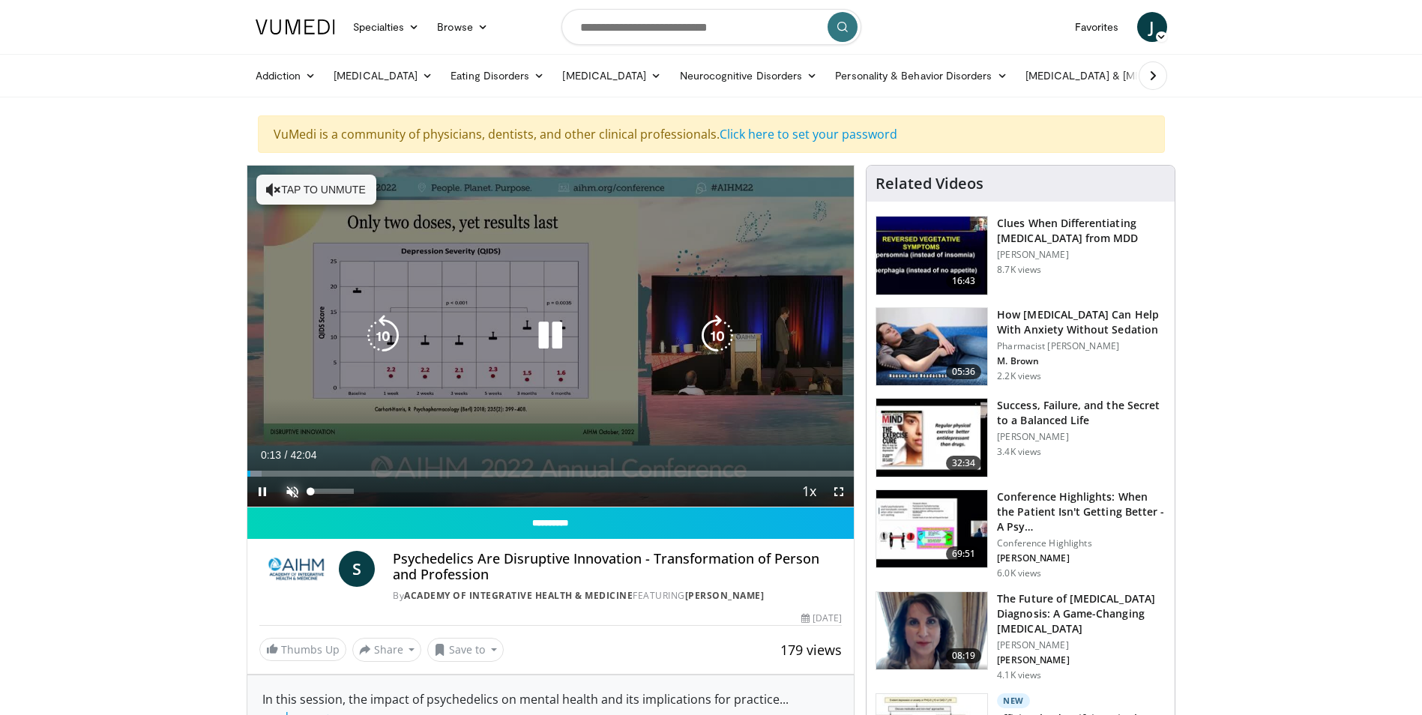  Describe the element at coordinates (303, 649) in the screenshot. I see `a: Thumbs Up` at that location.